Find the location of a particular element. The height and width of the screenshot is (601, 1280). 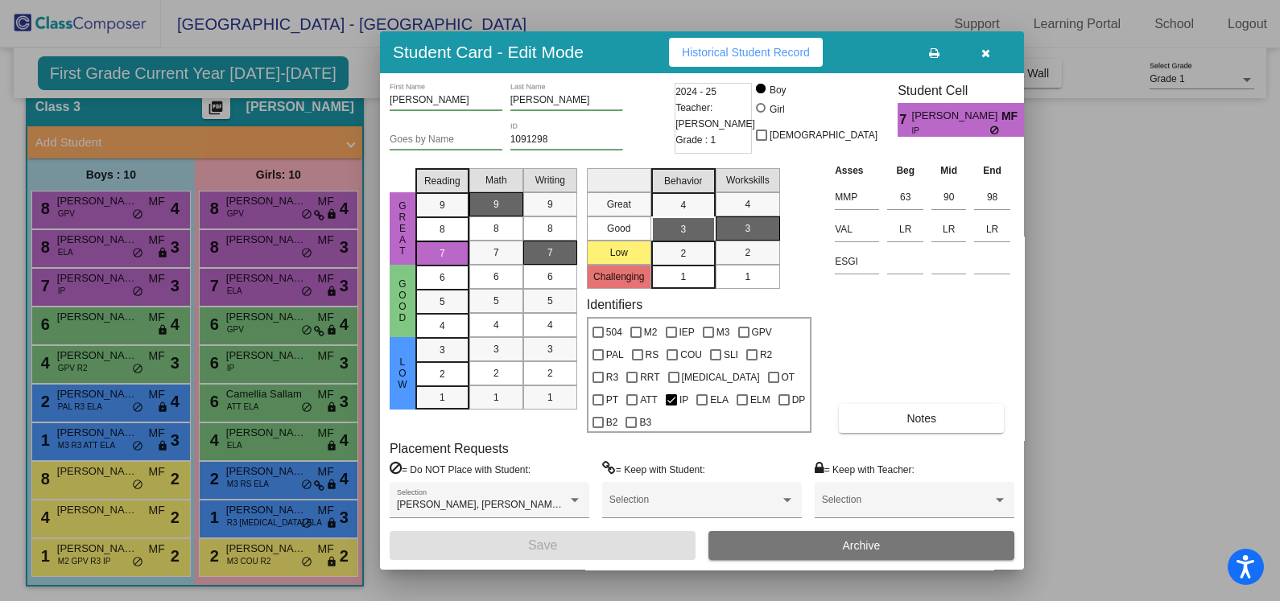

span: Writing is located at coordinates (550, 180).